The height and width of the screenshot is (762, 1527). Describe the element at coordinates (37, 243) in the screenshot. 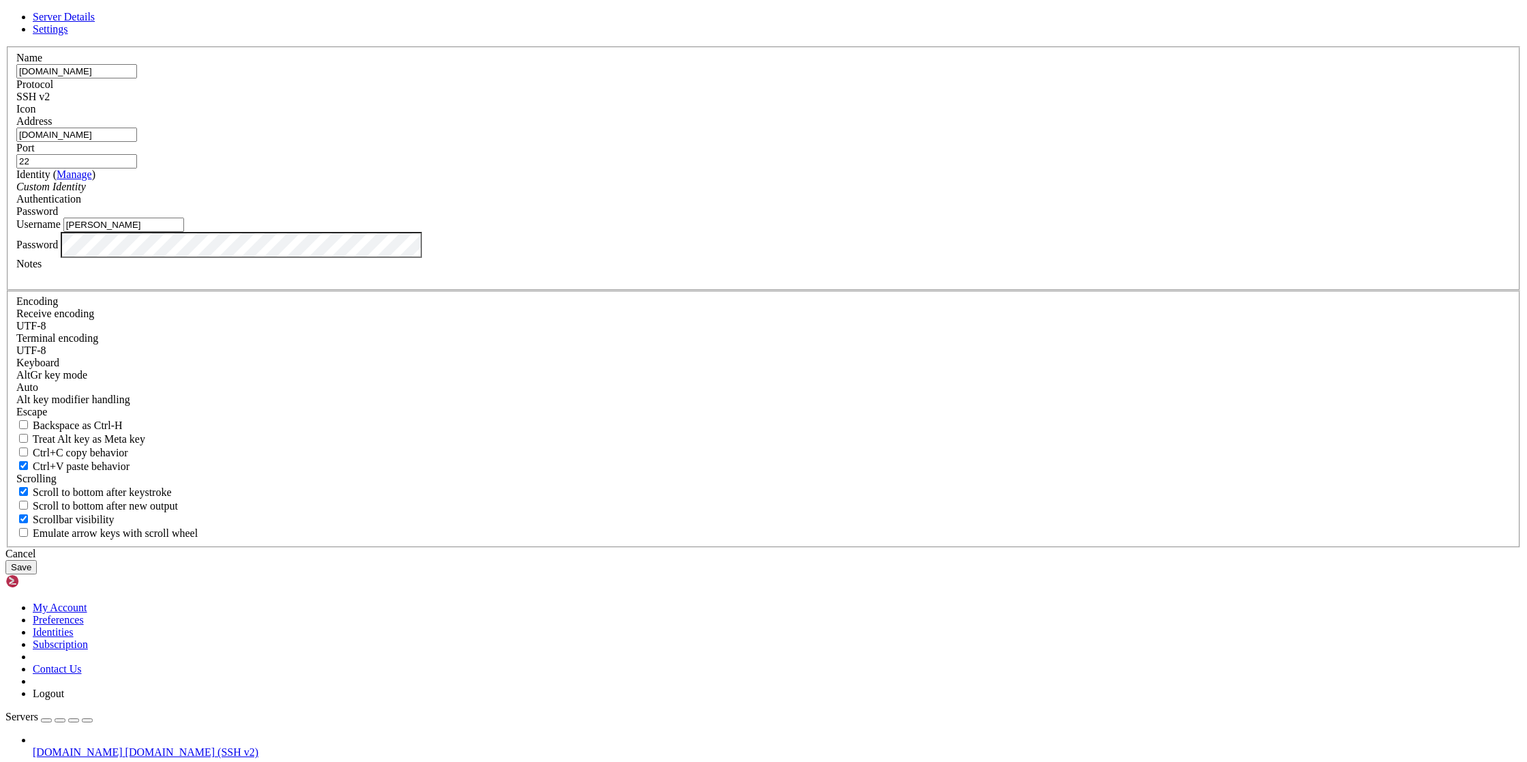

I see `label: Password` at that location.